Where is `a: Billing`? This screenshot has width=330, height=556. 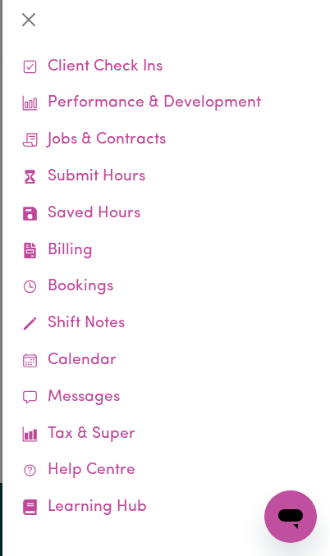 a: Billing is located at coordinates (166, 251).